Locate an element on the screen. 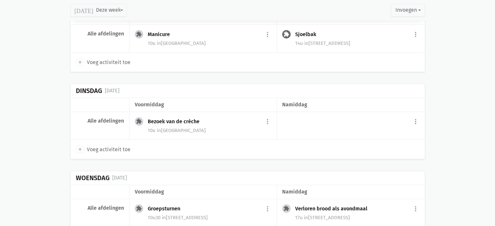  div: Manicure is located at coordinates (162, 35).